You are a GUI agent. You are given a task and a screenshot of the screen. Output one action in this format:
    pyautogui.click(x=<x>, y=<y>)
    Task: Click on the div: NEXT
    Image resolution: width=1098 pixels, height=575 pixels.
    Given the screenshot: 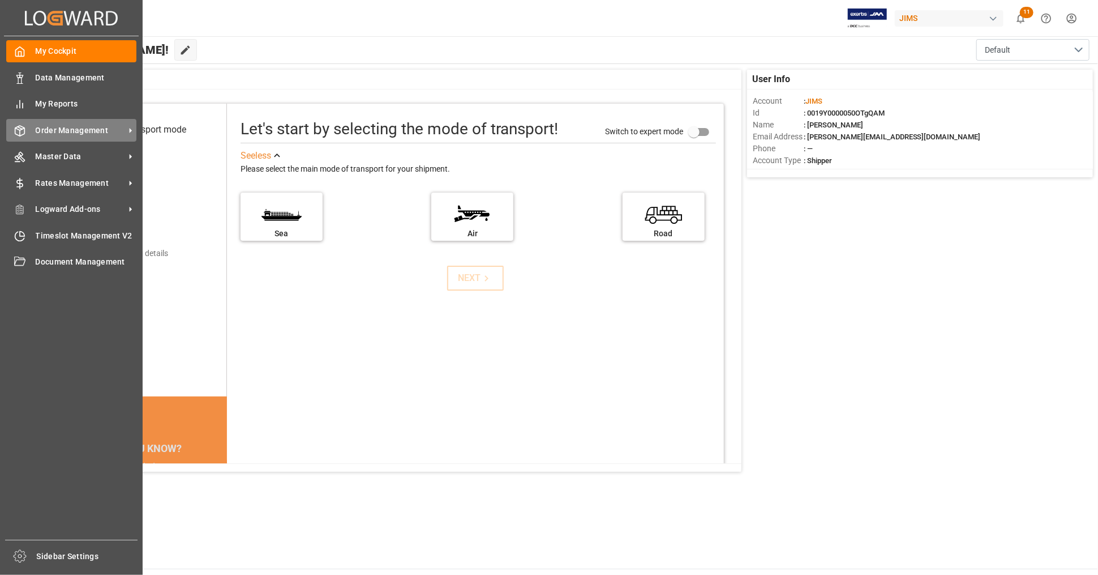 What is the action you would take?
    pyautogui.click(x=475, y=278)
    